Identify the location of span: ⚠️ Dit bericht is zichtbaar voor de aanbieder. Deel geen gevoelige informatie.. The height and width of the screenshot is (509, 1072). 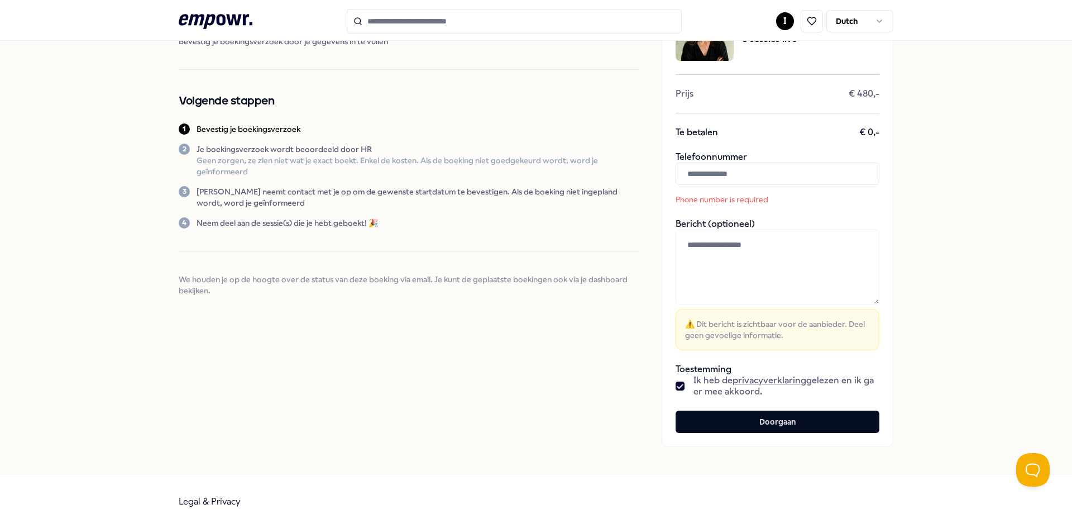
(777, 330).